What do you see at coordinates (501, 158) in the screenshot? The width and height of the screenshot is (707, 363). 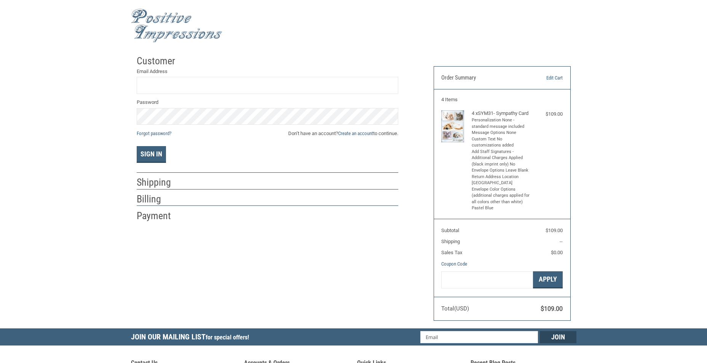 I see `li: Add Staff Signatures - Additional Charges Applied (black imprint only) No` at bounding box center [501, 158].